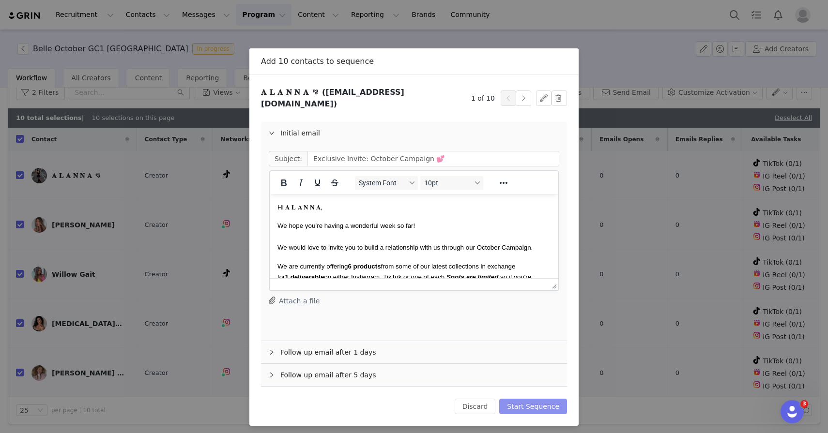  What do you see at coordinates (144, 183) in the screenshot?
I see `body: Rich Text Area. Press ALT-0 for help.` at bounding box center [144, 183].